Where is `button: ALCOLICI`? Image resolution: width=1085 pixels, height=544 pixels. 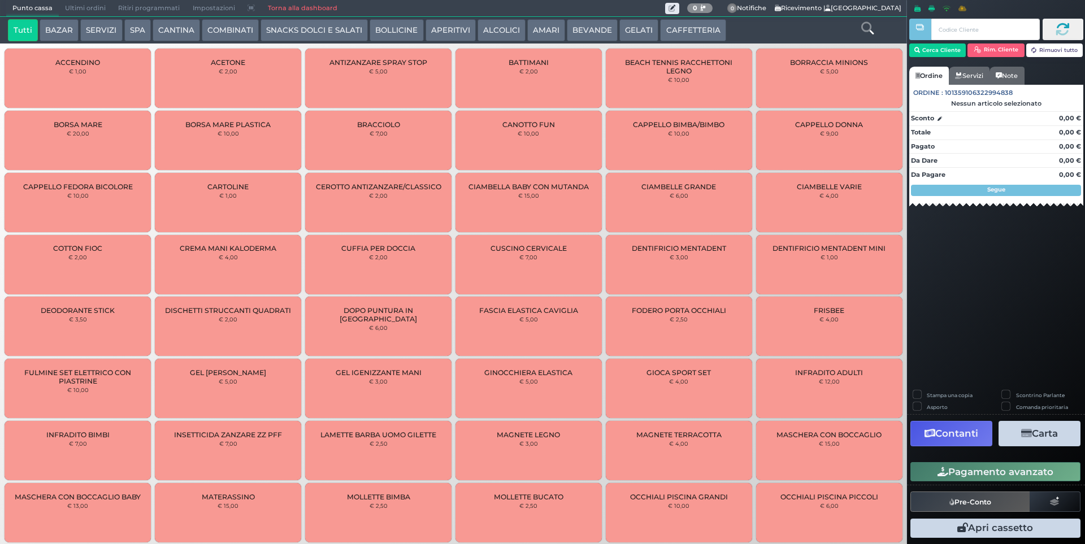 button: ALCOLICI is located at coordinates (501, 31).